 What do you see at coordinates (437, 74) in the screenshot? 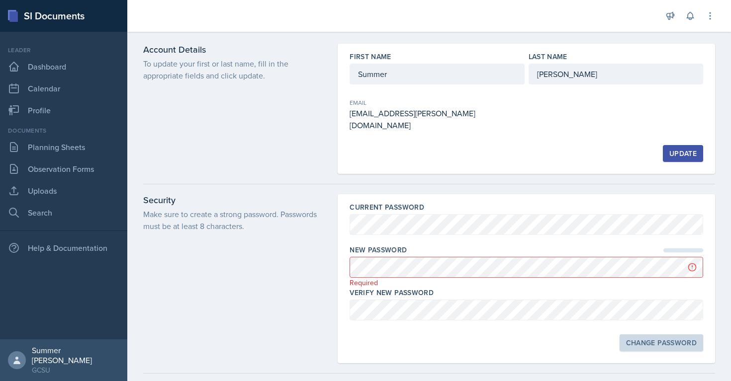
I see `input: Enter first name` at bounding box center [437, 74].